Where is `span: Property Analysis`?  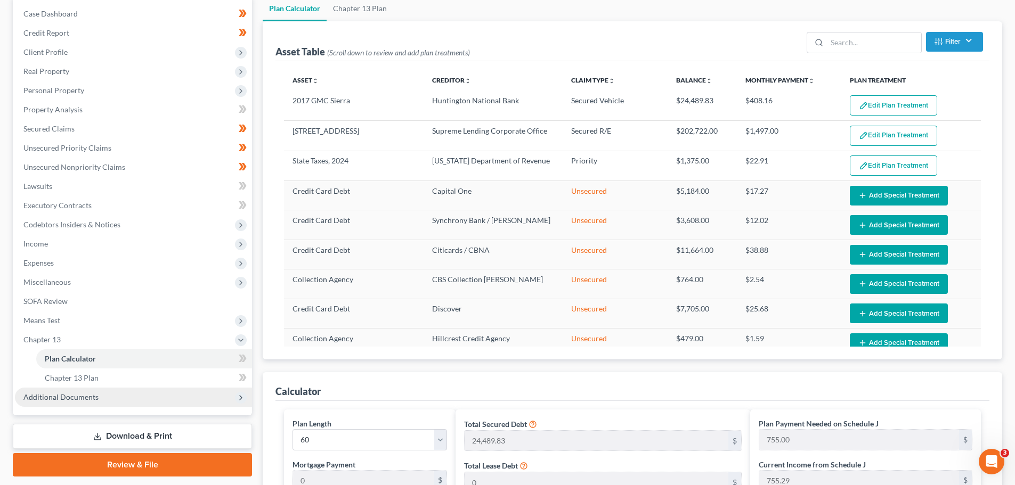
span: Property Analysis is located at coordinates (53, 109).